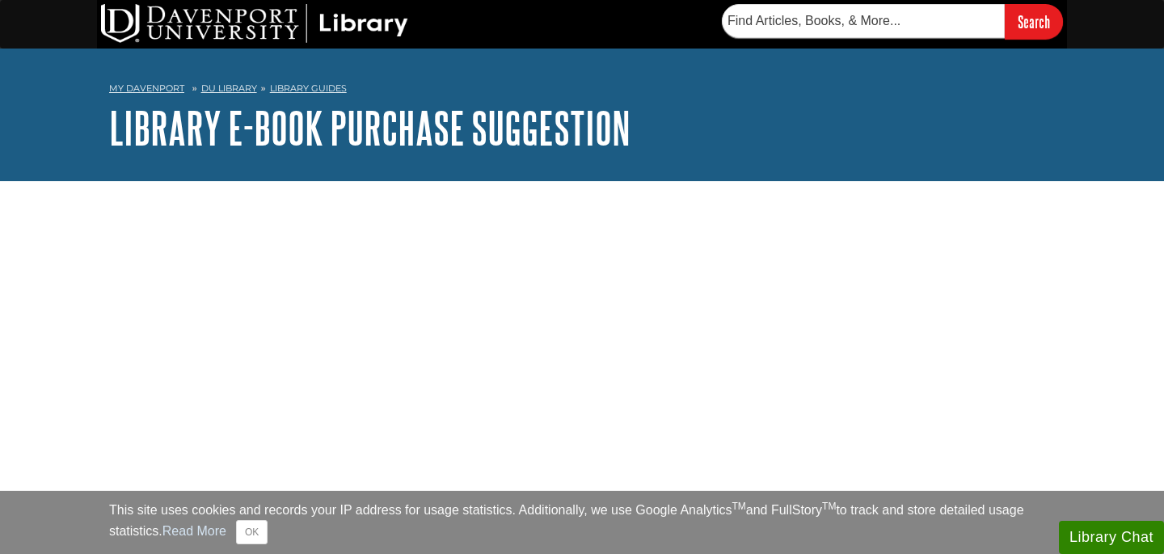 The image size is (1164, 554). Describe the element at coordinates (1034, 21) in the screenshot. I see `input: Search` at that location.